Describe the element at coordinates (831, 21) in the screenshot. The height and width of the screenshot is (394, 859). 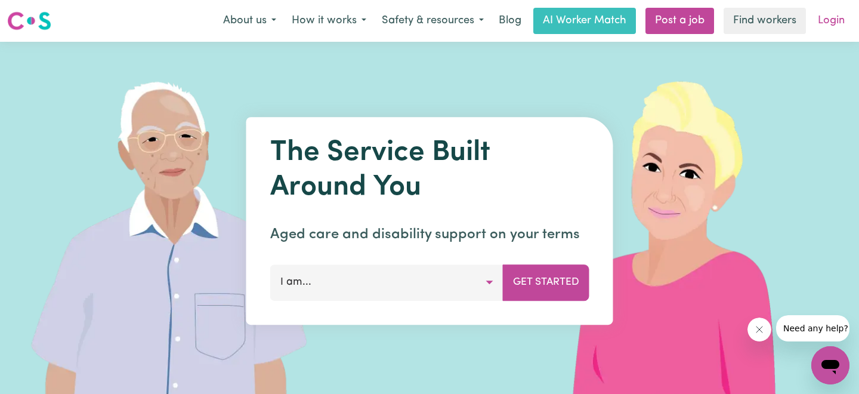
I see `a: Login` at that location.